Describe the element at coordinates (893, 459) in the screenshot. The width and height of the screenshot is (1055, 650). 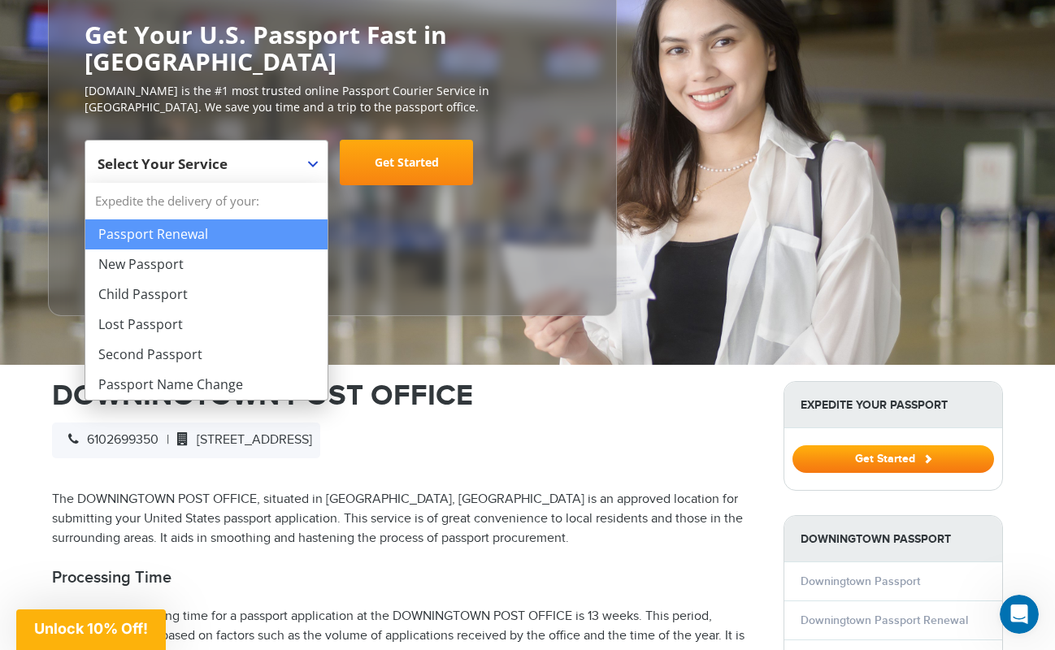
I see `button: Get Started` at that location.